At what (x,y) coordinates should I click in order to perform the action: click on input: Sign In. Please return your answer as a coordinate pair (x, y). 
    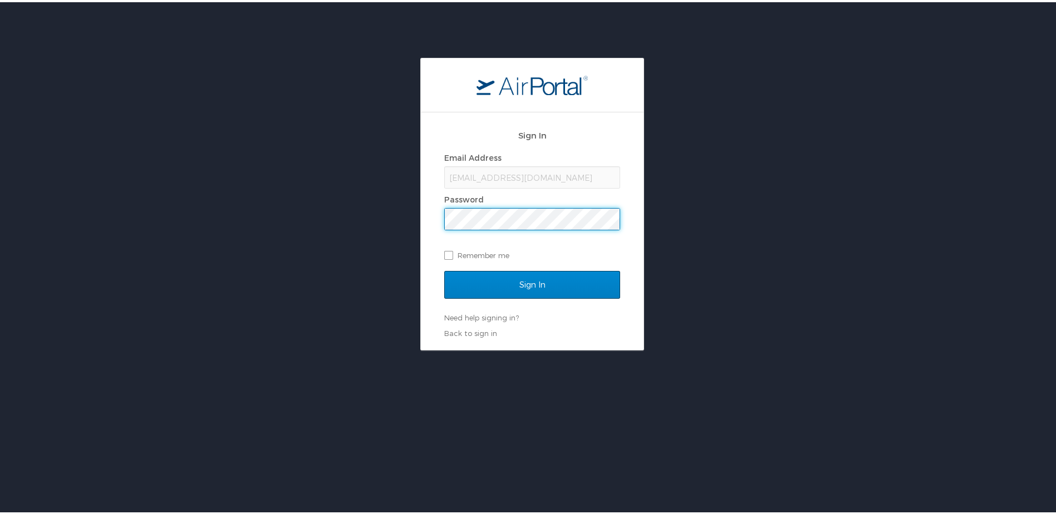
    Looking at the image, I should click on (532, 283).